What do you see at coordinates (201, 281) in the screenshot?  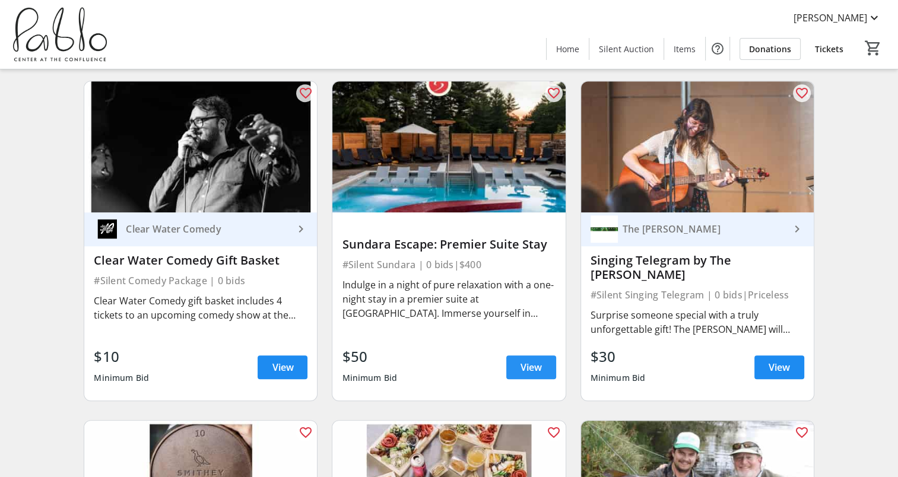 I see `div: #Silent Comedy Package | 0 bids` at bounding box center [201, 281].